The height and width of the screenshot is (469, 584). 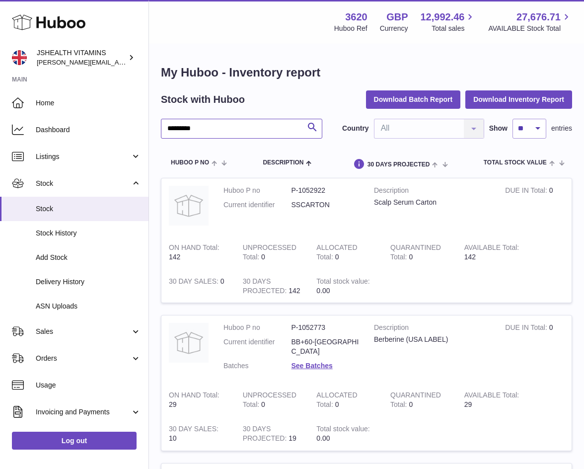 I want to click on a: 27,676.71 AVAILABLE Stock Total, so click(x=530, y=22).